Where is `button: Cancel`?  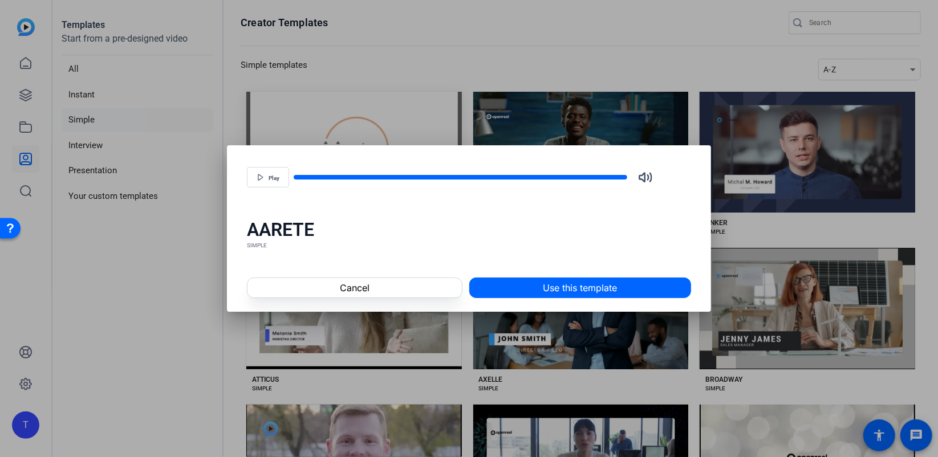 button: Cancel is located at coordinates (354, 288).